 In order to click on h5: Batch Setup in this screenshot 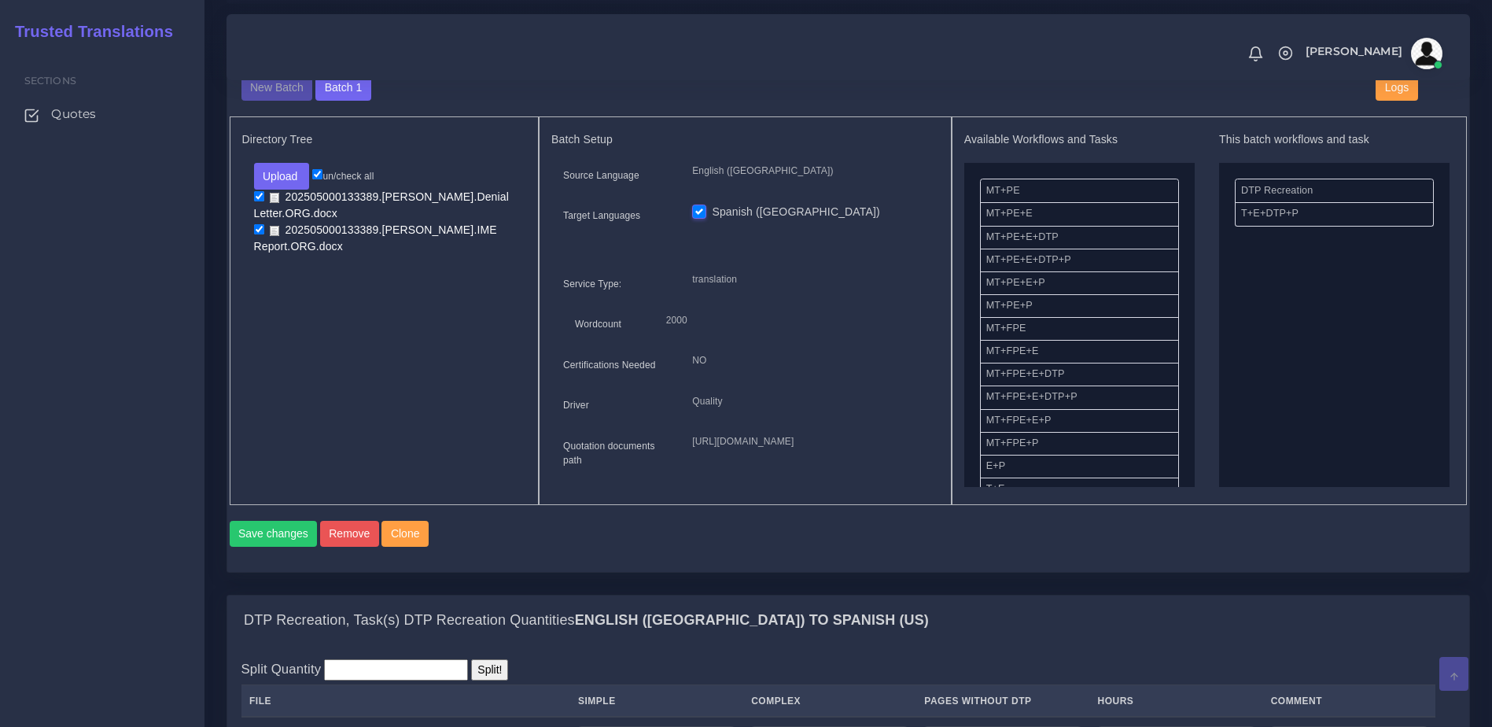, I will do `click(745, 139)`.